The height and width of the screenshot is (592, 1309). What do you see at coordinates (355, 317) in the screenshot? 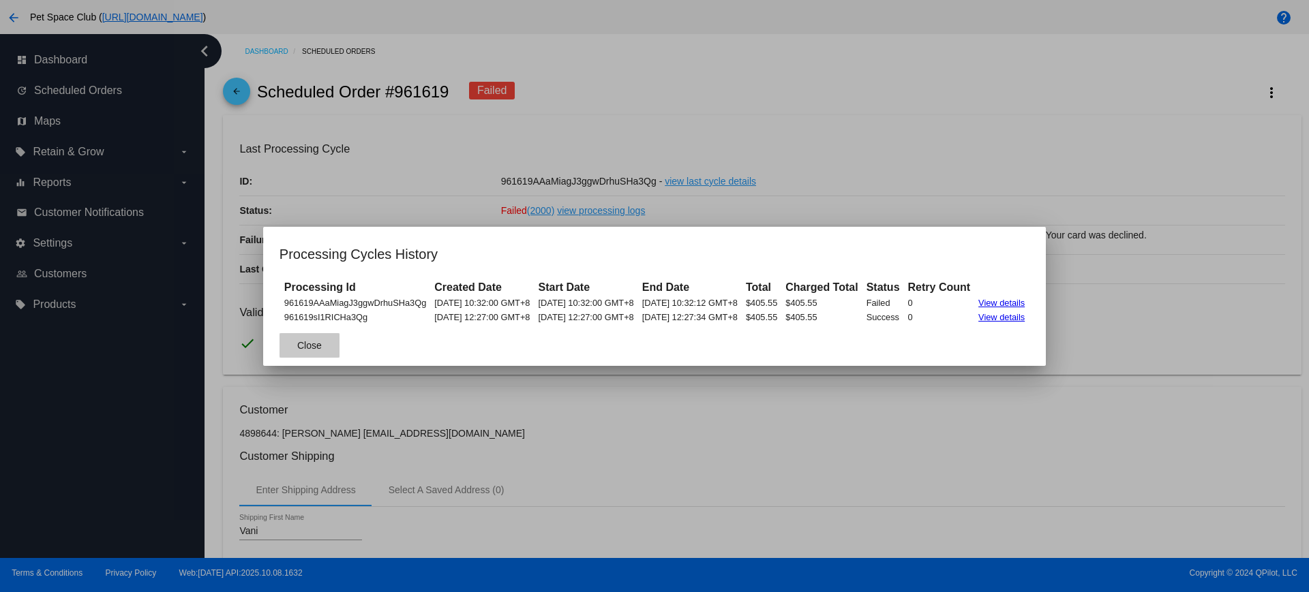
I see `td: 961619sI1RICHa3Qg` at bounding box center [355, 317].